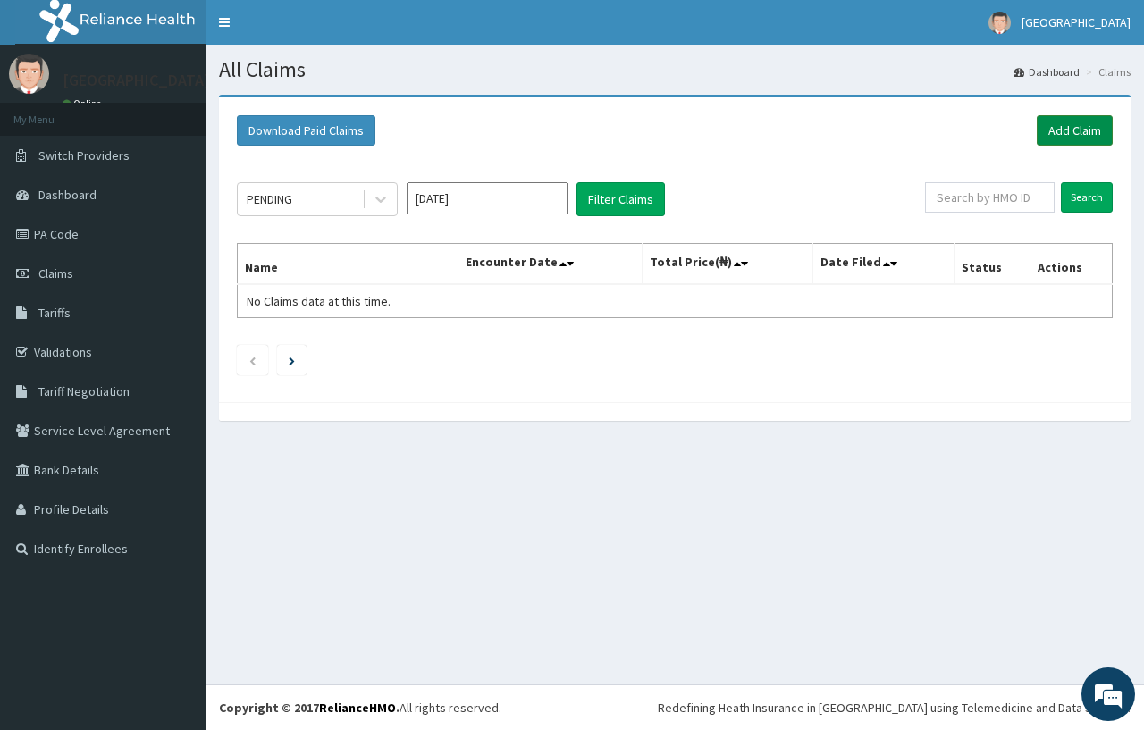 This screenshot has height=730, width=1144. I want to click on span: Tariffs, so click(54, 313).